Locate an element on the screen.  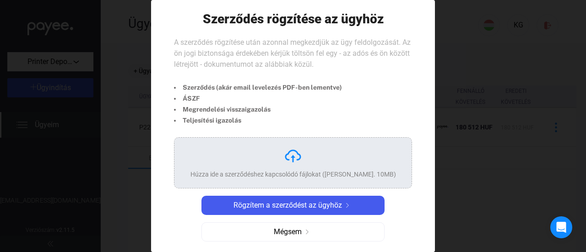
li: Teljesítési igazolás is located at coordinates (258, 120).